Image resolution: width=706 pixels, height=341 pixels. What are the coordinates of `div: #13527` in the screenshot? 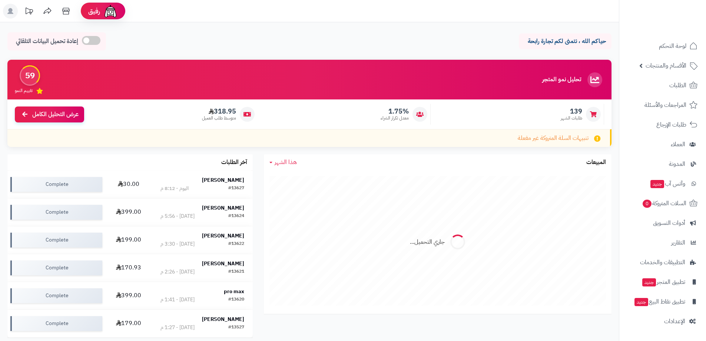 It's located at (236, 327).